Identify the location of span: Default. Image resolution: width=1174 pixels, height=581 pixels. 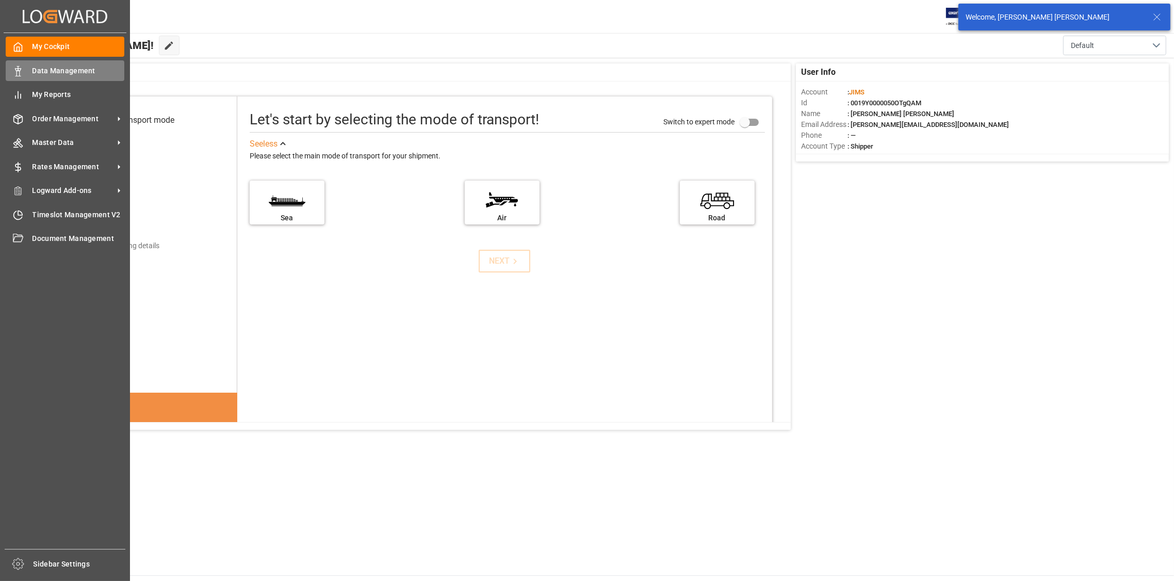
(1082, 45).